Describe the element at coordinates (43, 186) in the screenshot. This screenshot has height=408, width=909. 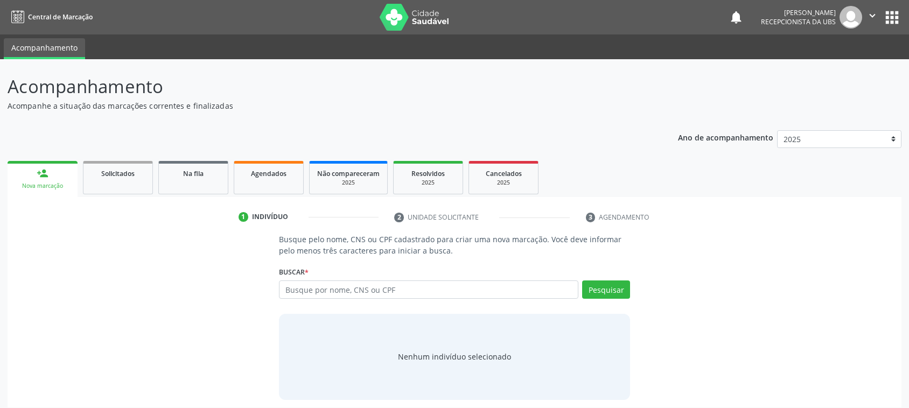
I see `div: Nova marcação` at that location.